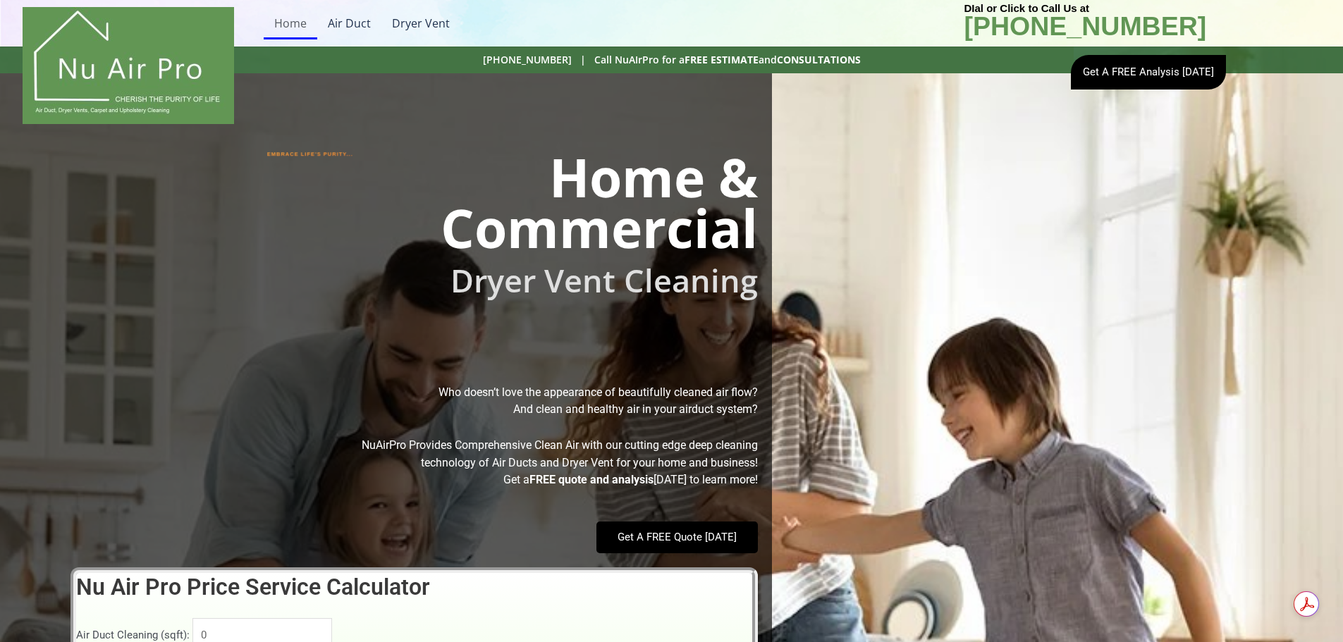  Describe the element at coordinates (721, 59) in the screenshot. I see `b: FREE ESTIMATE` at that location.